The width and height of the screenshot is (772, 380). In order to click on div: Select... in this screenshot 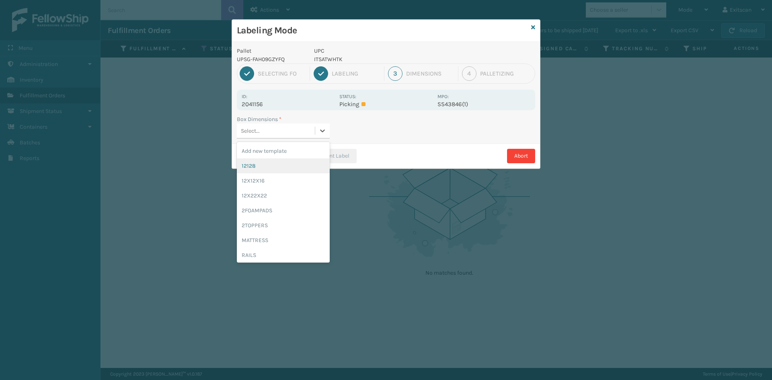, I will do `click(250, 131)`.